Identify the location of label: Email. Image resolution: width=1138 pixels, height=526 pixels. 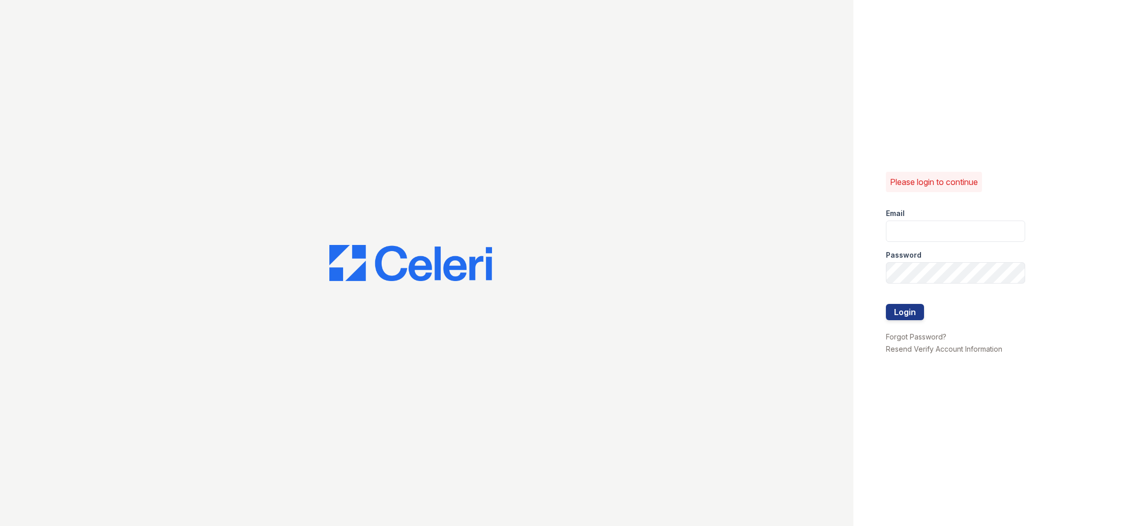
(895, 213).